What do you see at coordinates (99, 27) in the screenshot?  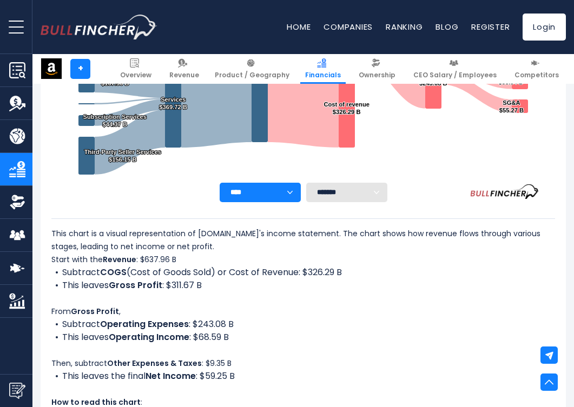 I see `img: Bullfincher logo` at bounding box center [99, 27].